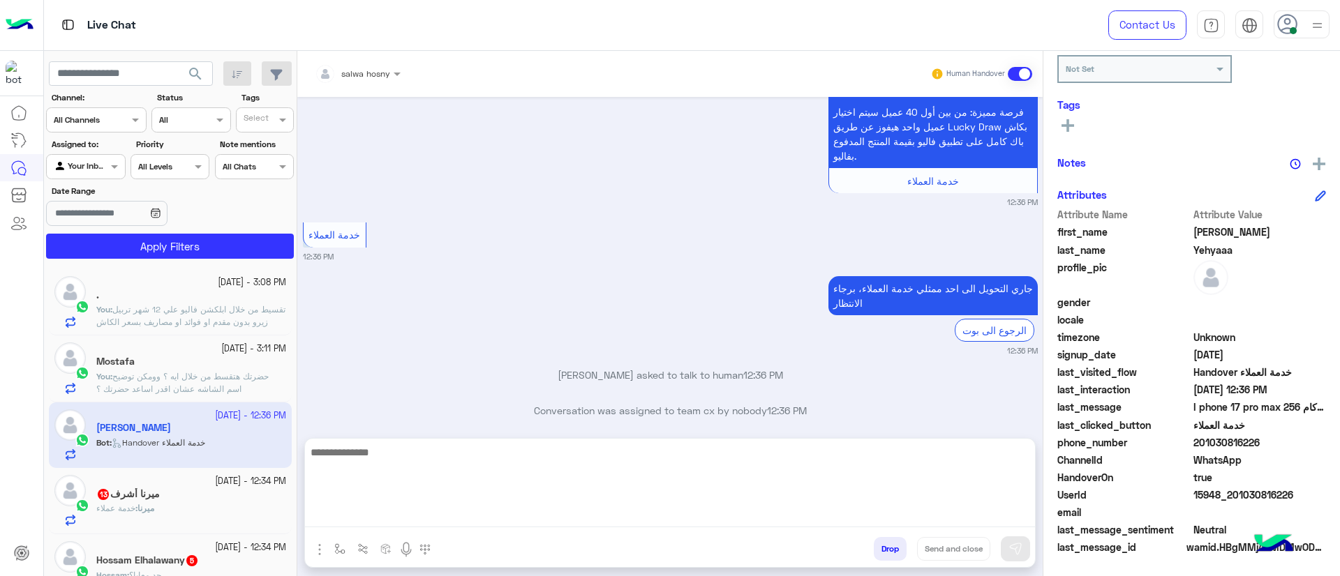 The height and width of the screenshot is (576, 1340). Describe the element at coordinates (1260, 250) in the screenshot. I see `span: Yehyaaa` at that location.